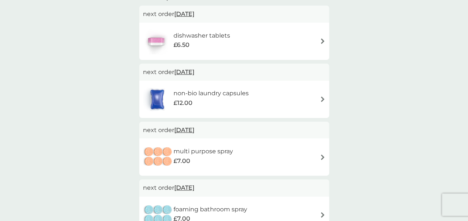  I want to click on img: non-bio laundry capsules, so click(157, 99).